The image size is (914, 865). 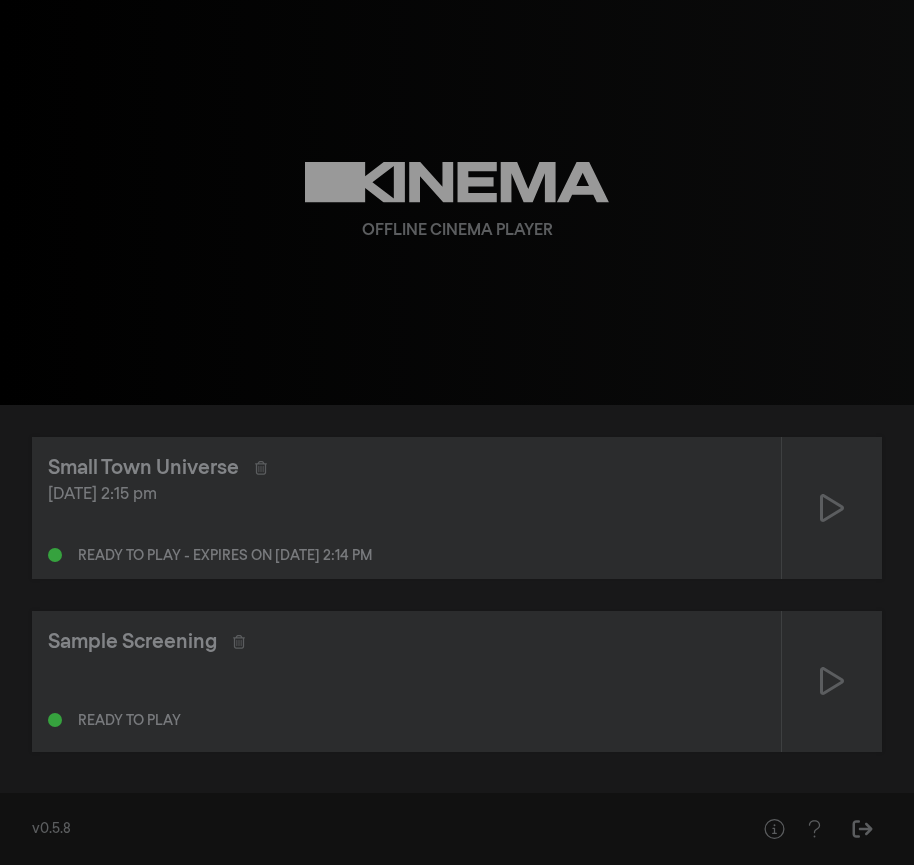 What do you see at coordinates (132, 642) in the screenshot?
I see `div: Sample Screening` at bounding box center [132, 642].